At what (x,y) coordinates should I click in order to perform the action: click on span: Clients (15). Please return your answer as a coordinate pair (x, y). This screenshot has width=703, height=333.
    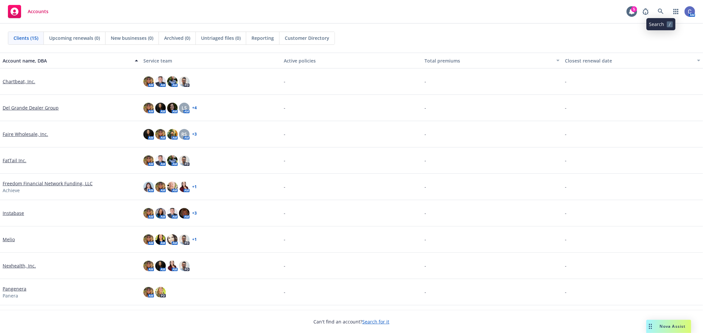
    Looking at the image, I should click on (26, 38).